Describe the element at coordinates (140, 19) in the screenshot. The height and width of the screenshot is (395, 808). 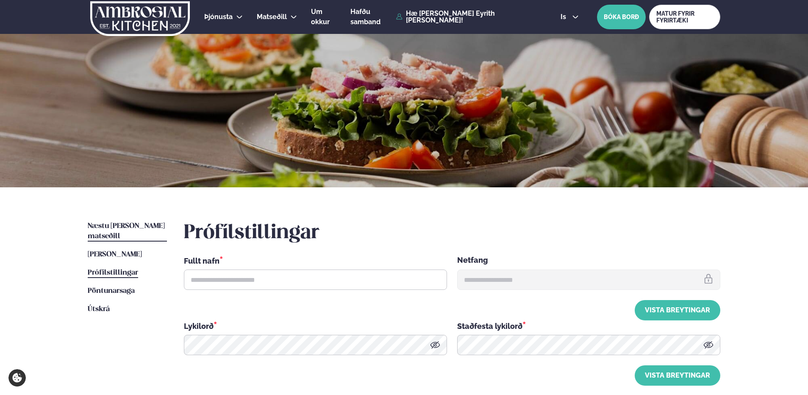
I see `img: logo` at that location.